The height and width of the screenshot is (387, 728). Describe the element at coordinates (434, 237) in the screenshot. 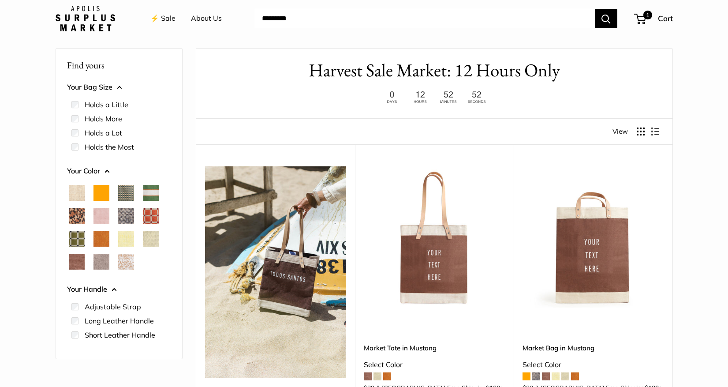

I see `img: Market Tote in Mustang` at that location.